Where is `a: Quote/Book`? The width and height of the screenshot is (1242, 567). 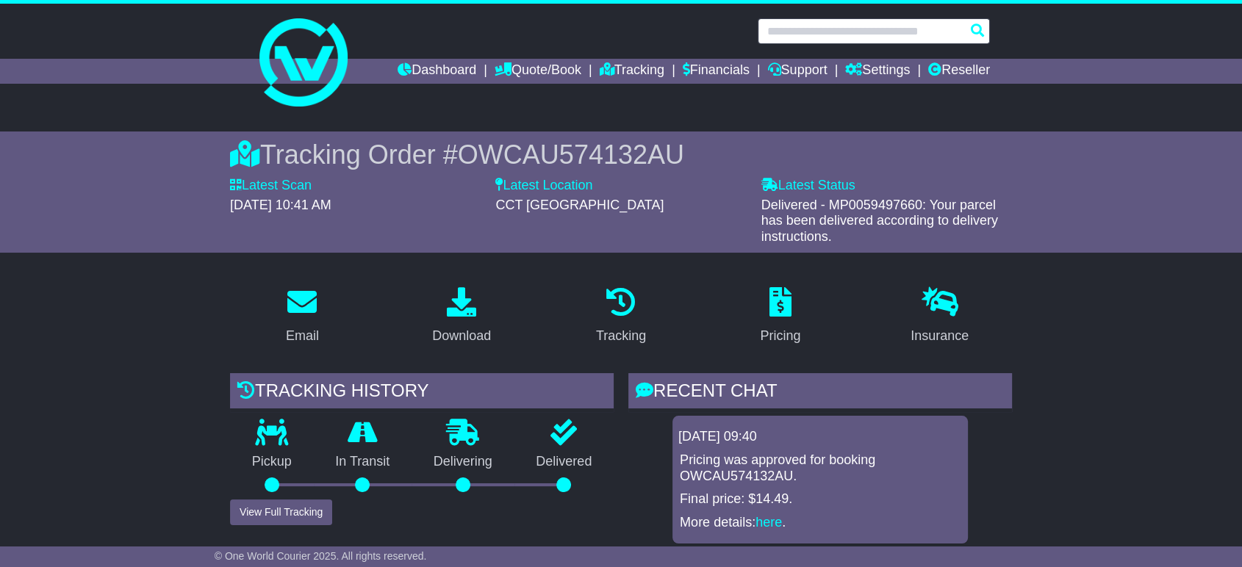
a: Quote/Book is located at coordinates (538, 71).